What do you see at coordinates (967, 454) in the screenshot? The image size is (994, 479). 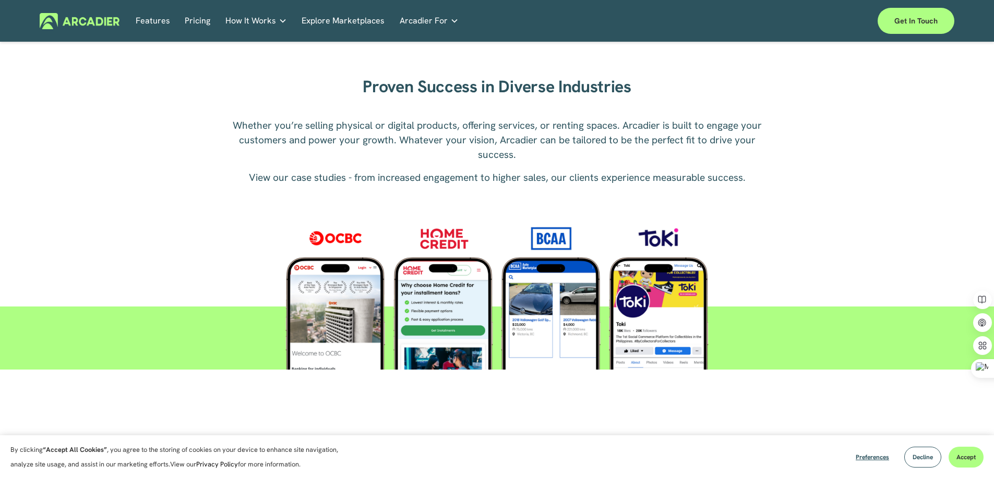 I see `div: Chat Widget` at bounding box center [967, 454].